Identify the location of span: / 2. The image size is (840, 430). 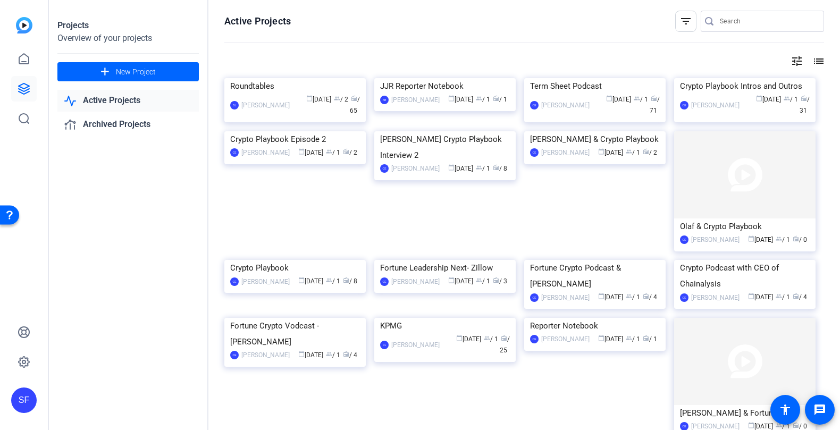
(350, 153).